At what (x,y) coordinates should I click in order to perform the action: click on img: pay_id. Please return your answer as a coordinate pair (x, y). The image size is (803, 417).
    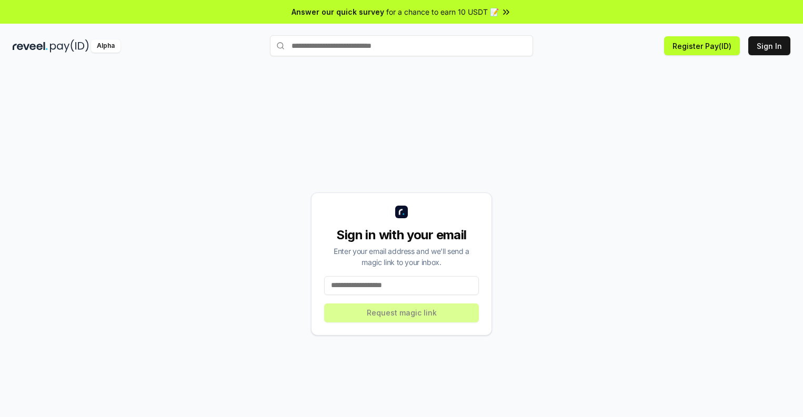
    Looking at the image, I should click on (69, 46).